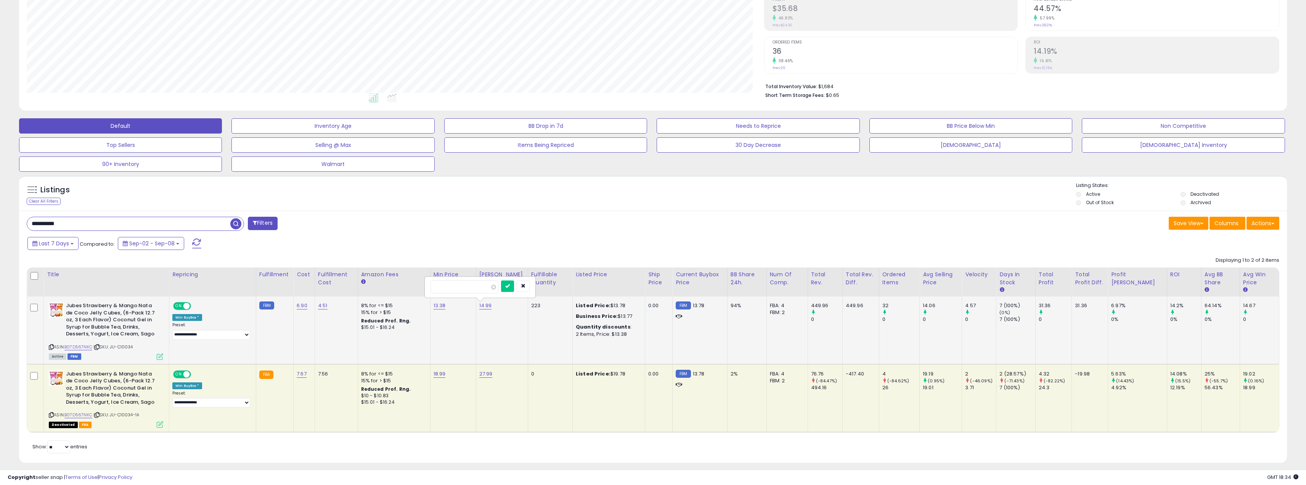 The width and height of the screenshot is (1306, 485). I want to click on div: 19.02, so click(1261, 374).